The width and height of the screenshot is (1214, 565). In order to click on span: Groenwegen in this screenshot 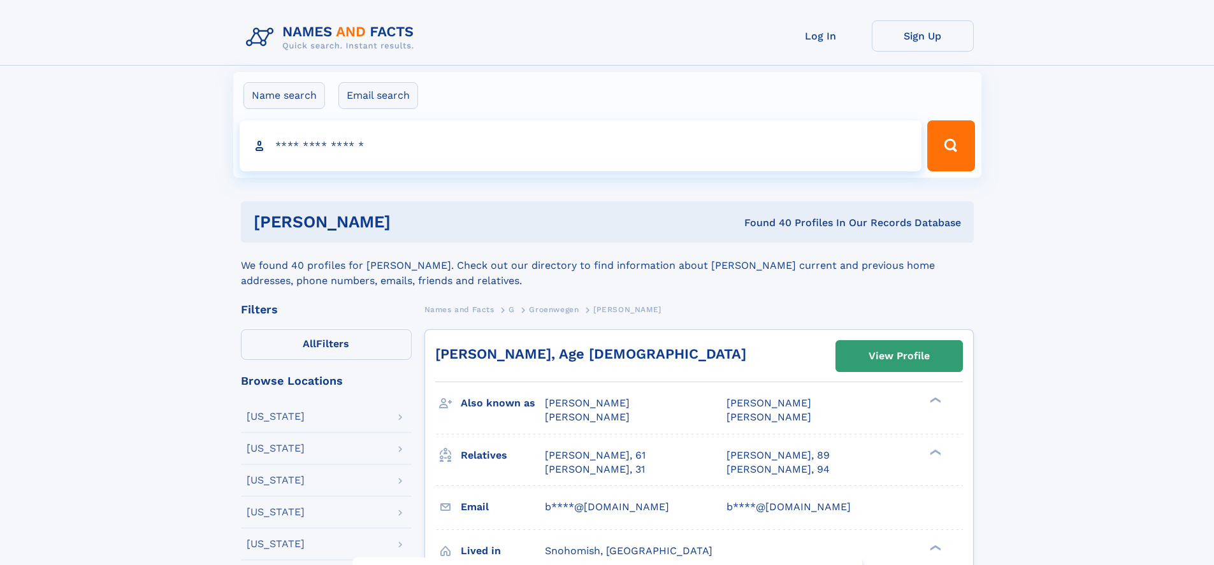, I will do `click(554, 310)`.